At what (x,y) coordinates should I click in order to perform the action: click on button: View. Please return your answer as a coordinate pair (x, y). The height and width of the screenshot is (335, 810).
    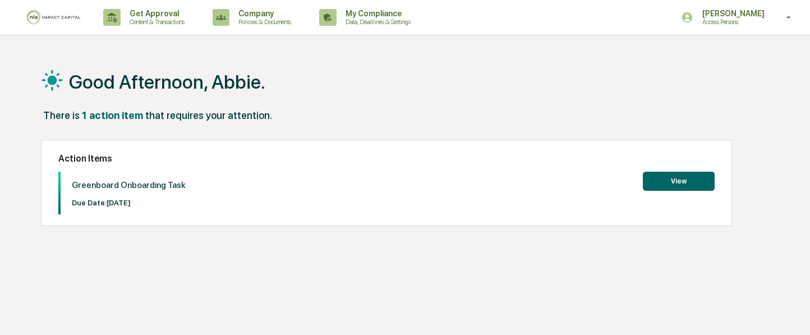
    Looking at the image, I should click on (678, 181).